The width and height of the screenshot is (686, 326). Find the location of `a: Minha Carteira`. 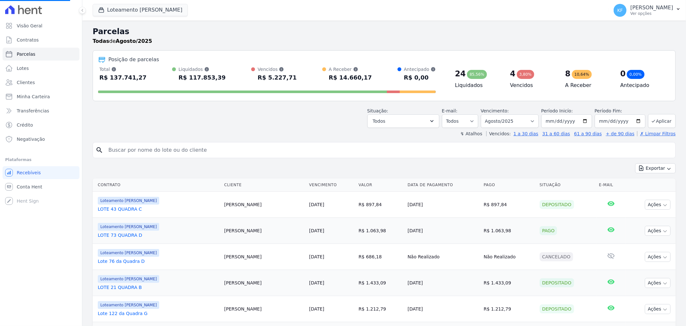

a: Minha Carteira is located at coordinates (41, 97).